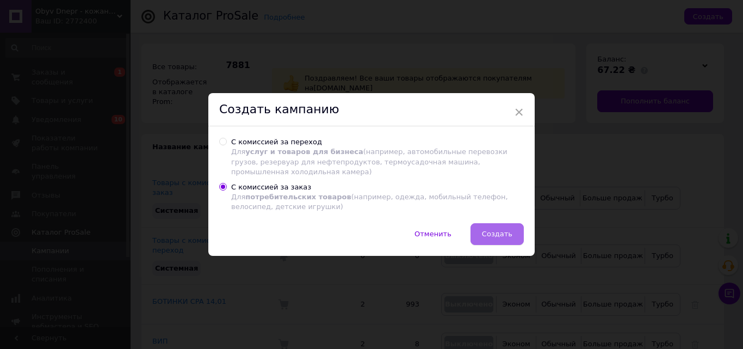  Describe the element at coordinates (369, 201) in the screenshot. I see `span: Для (например, одежда, мобильный телефон, велосипед, детские игрушки)` at that location.